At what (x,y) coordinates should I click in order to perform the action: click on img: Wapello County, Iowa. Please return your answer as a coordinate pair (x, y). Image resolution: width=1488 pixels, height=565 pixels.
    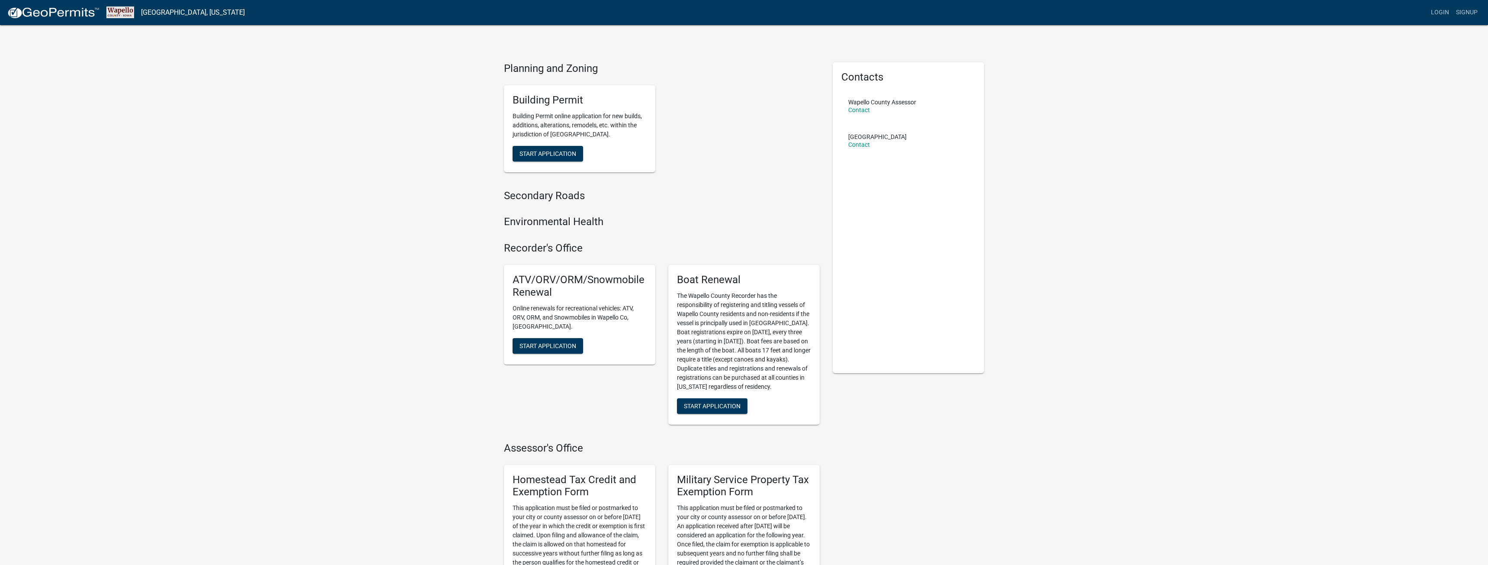
    Looking at the image, I should click on (120, 12).